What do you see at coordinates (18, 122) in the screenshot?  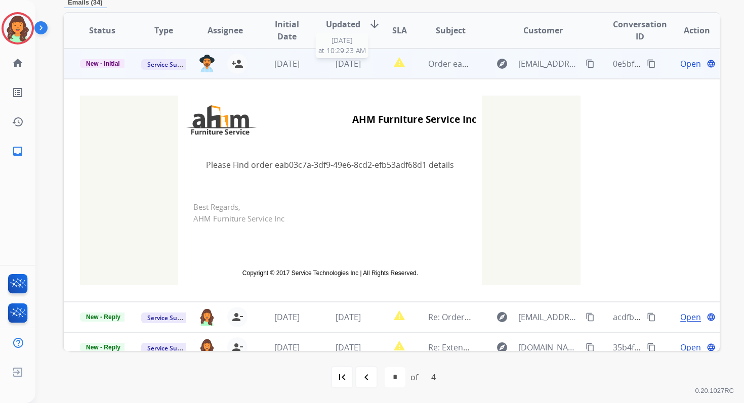 I see `mat-icon: history` at bounding box center [18, 122].